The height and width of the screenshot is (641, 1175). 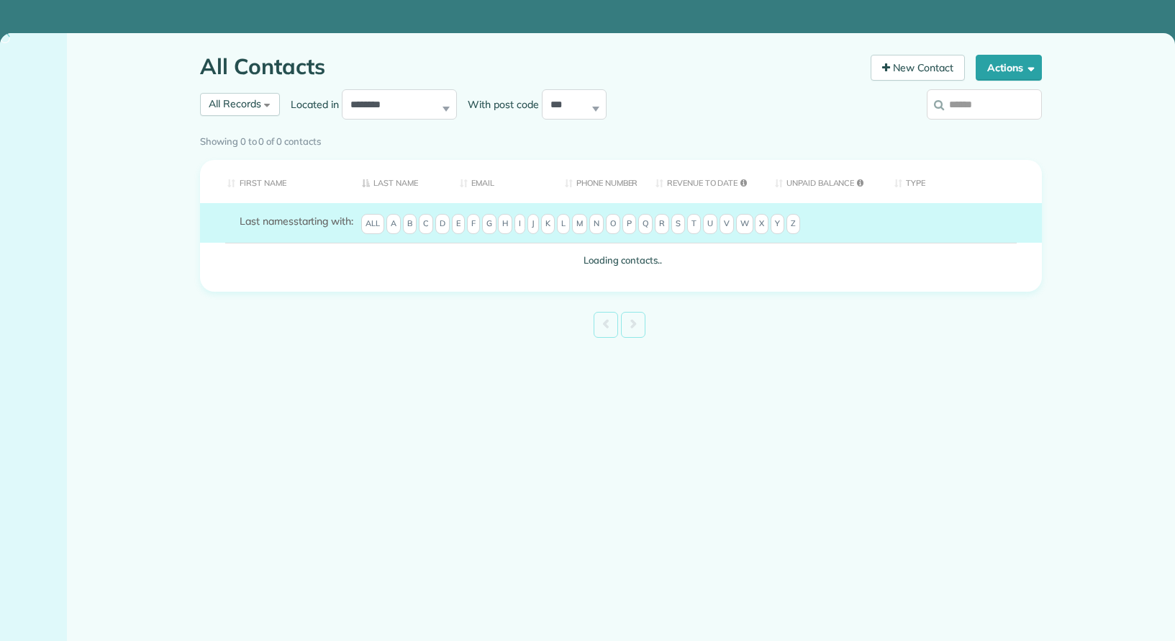 What do you see at coordinates (410, 224) in the screenshot?
I see `span: B` at bounding box center [410, 224].